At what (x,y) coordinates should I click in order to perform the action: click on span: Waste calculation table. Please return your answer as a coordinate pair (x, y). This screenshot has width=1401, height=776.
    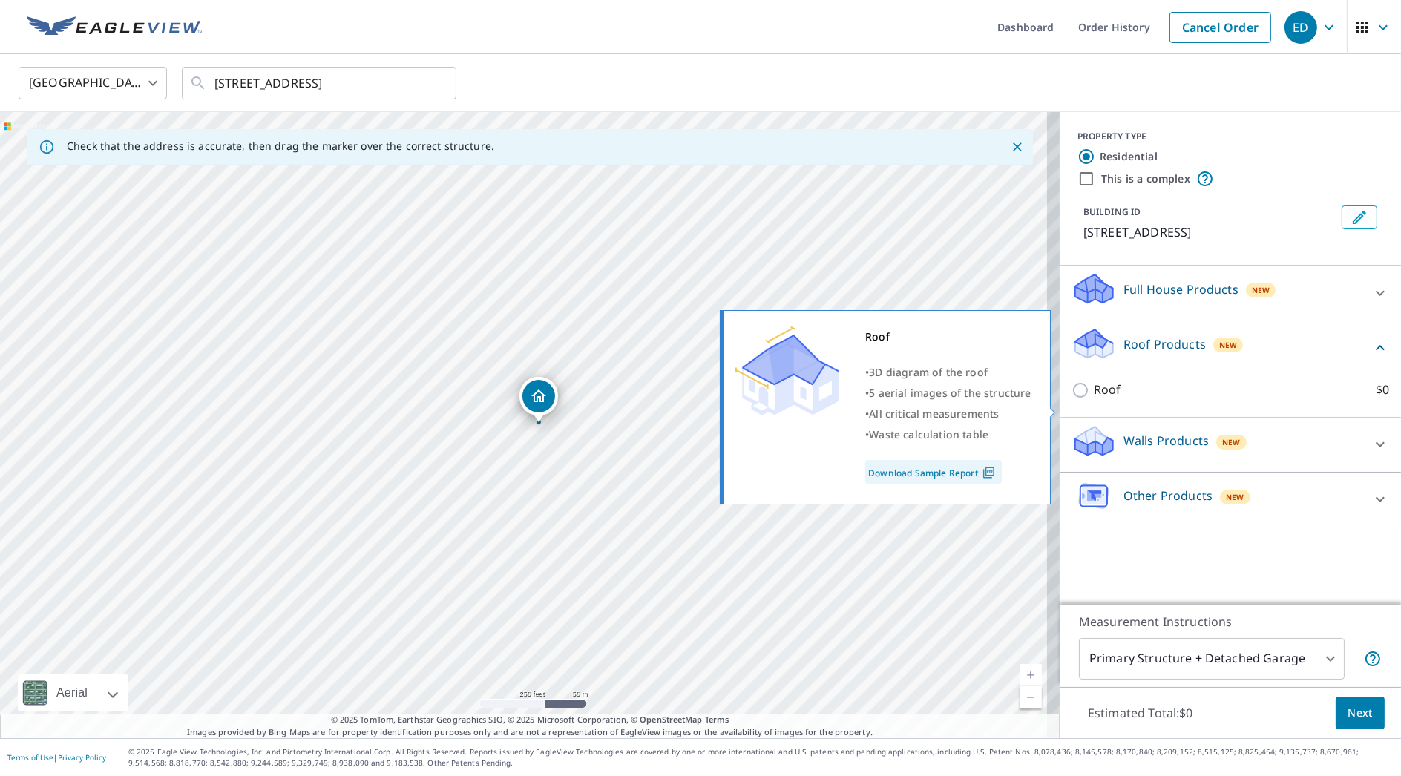
    Looking at the image, I should click on (928, 434).